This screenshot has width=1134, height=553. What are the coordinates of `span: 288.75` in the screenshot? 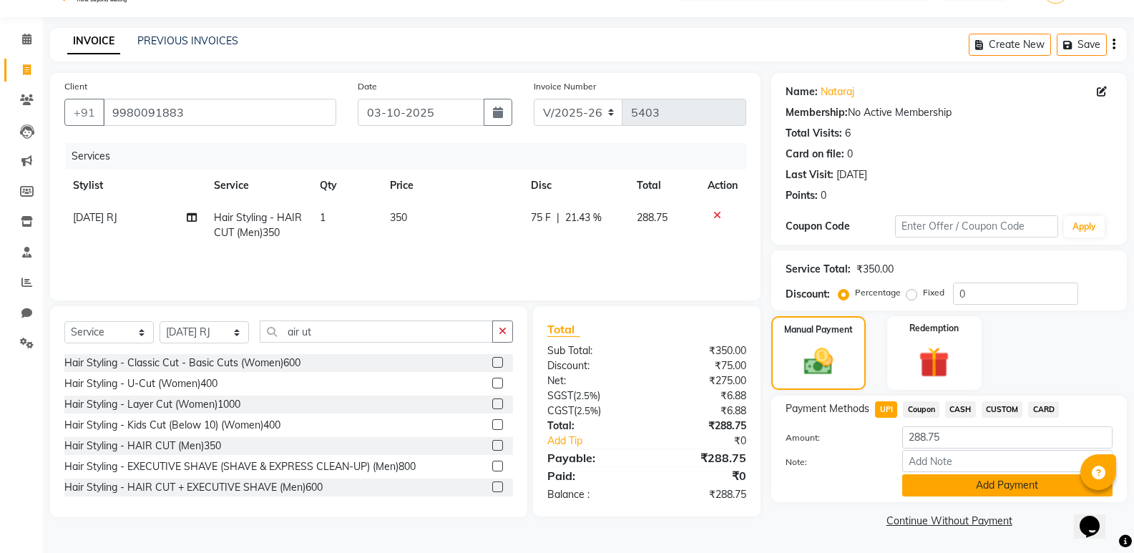 It's located at (652, 217).